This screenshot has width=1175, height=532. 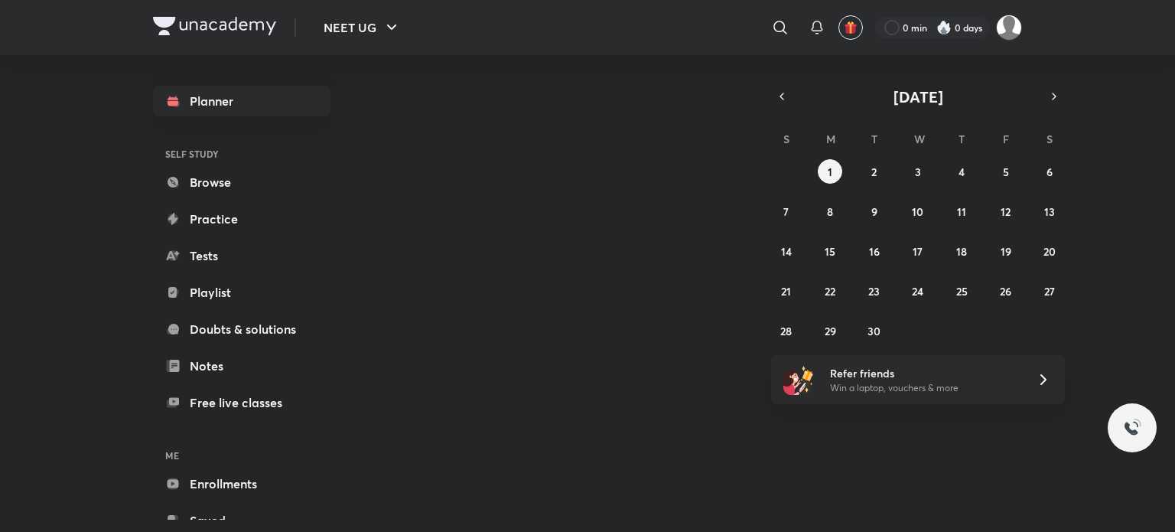 What do you see at coordinates (1006, 291) in the screenshot?
I see `button: September 26, 2025` at bounding box center [1006, 291].